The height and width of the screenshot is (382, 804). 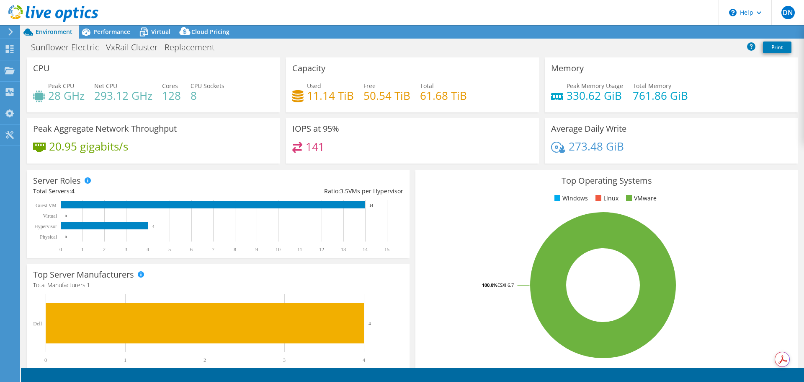 I want to click on li: VMware, so click(x=641, y=198).